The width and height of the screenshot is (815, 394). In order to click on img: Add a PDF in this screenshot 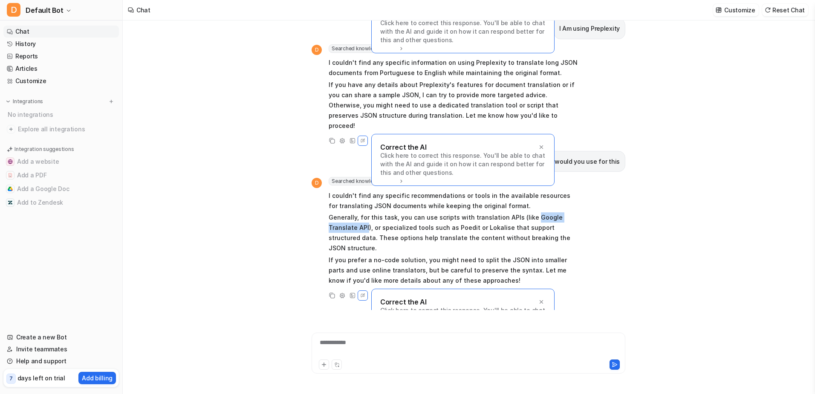, I will do `click(10, 175)`.